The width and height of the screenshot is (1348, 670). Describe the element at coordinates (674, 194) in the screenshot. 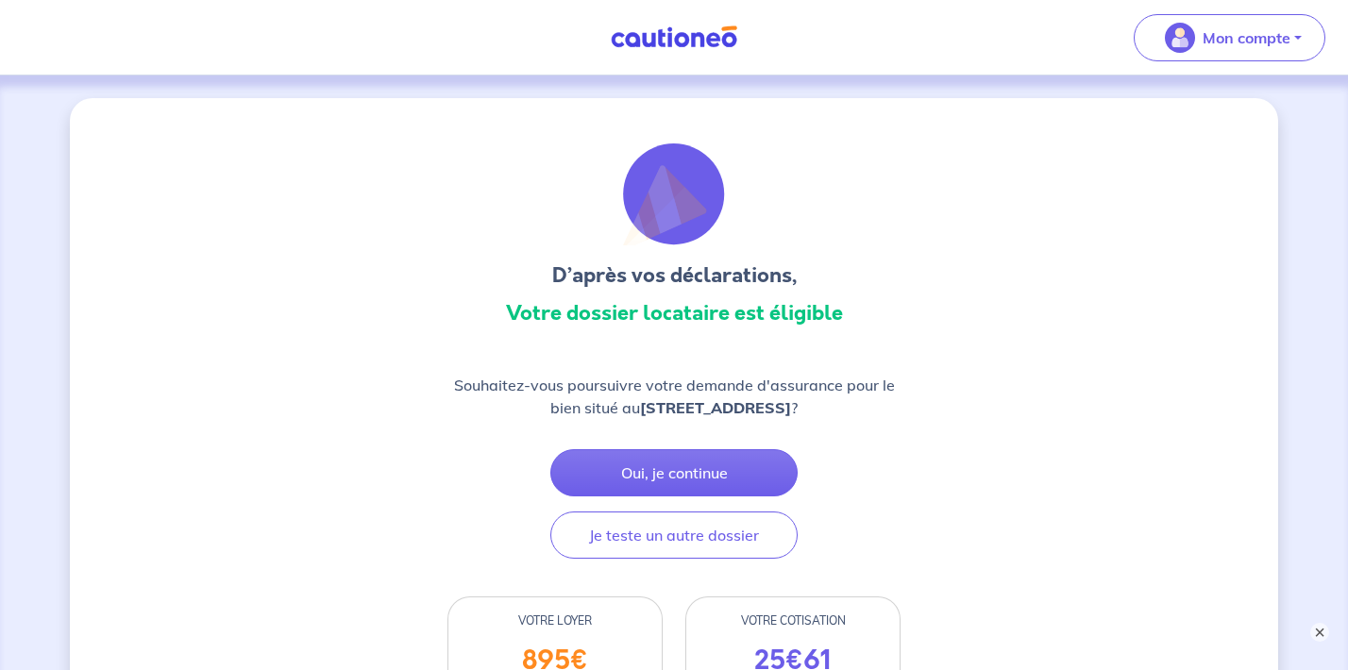

I see `img: illu_congratulation.svg` at that location.